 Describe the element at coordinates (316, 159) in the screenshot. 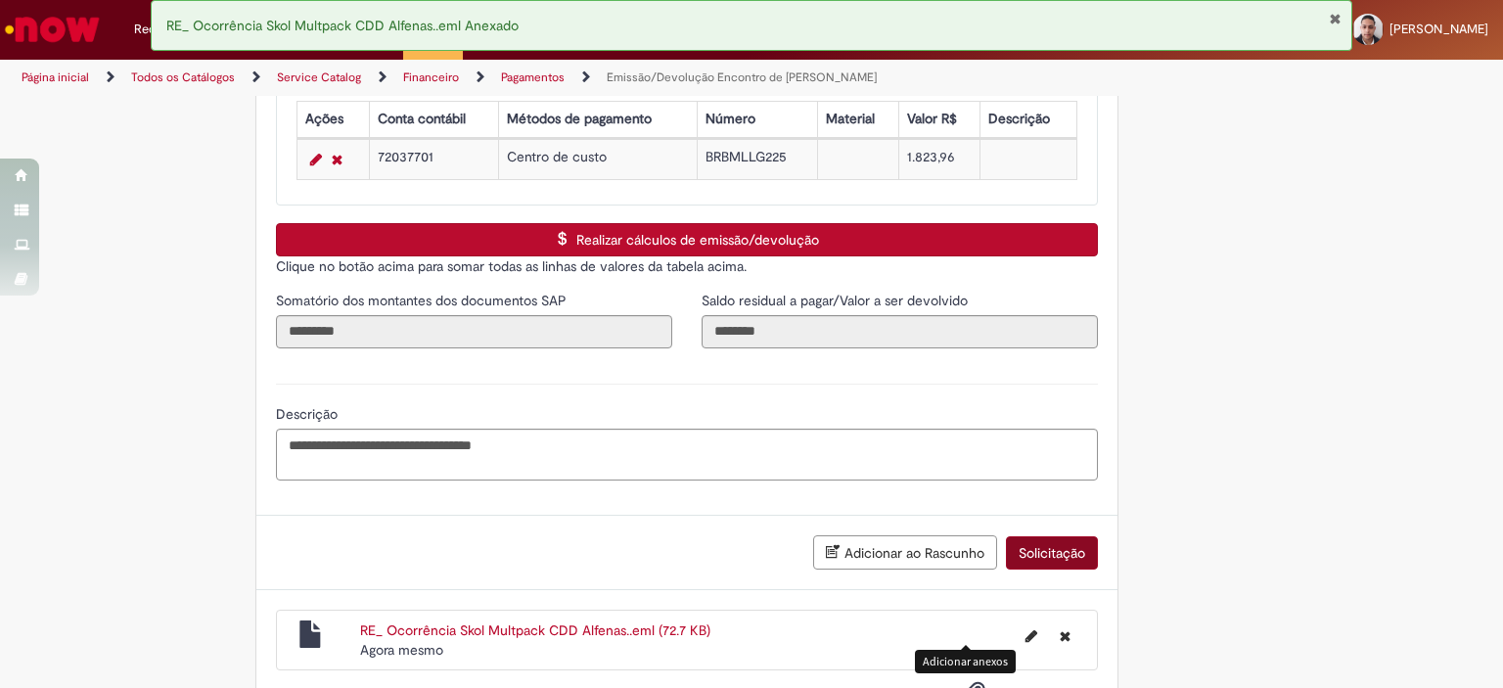

I see `a: Editar Linha 1` at that location.